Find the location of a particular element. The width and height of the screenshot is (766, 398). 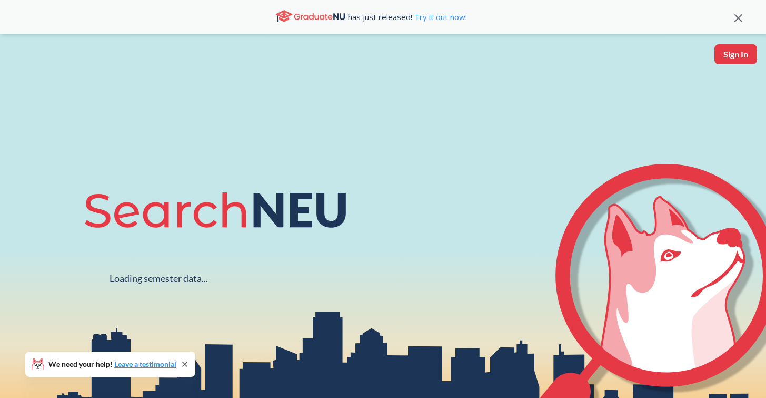

img: sandbox logo is located at coordinates (23, 60).